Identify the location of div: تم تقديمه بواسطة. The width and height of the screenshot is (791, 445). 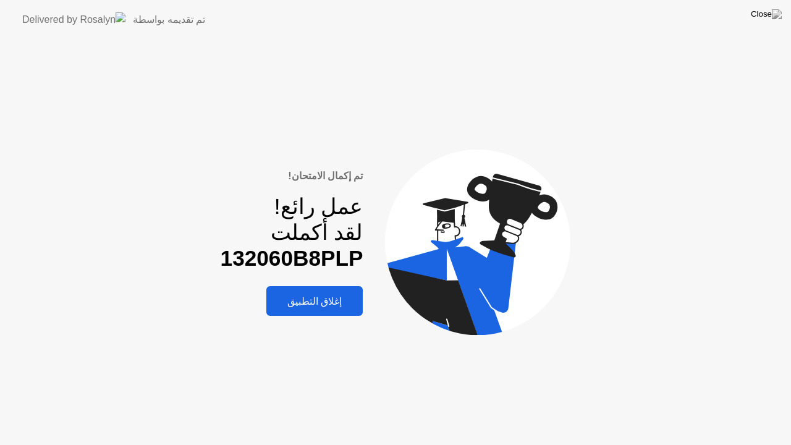
(169, 20).